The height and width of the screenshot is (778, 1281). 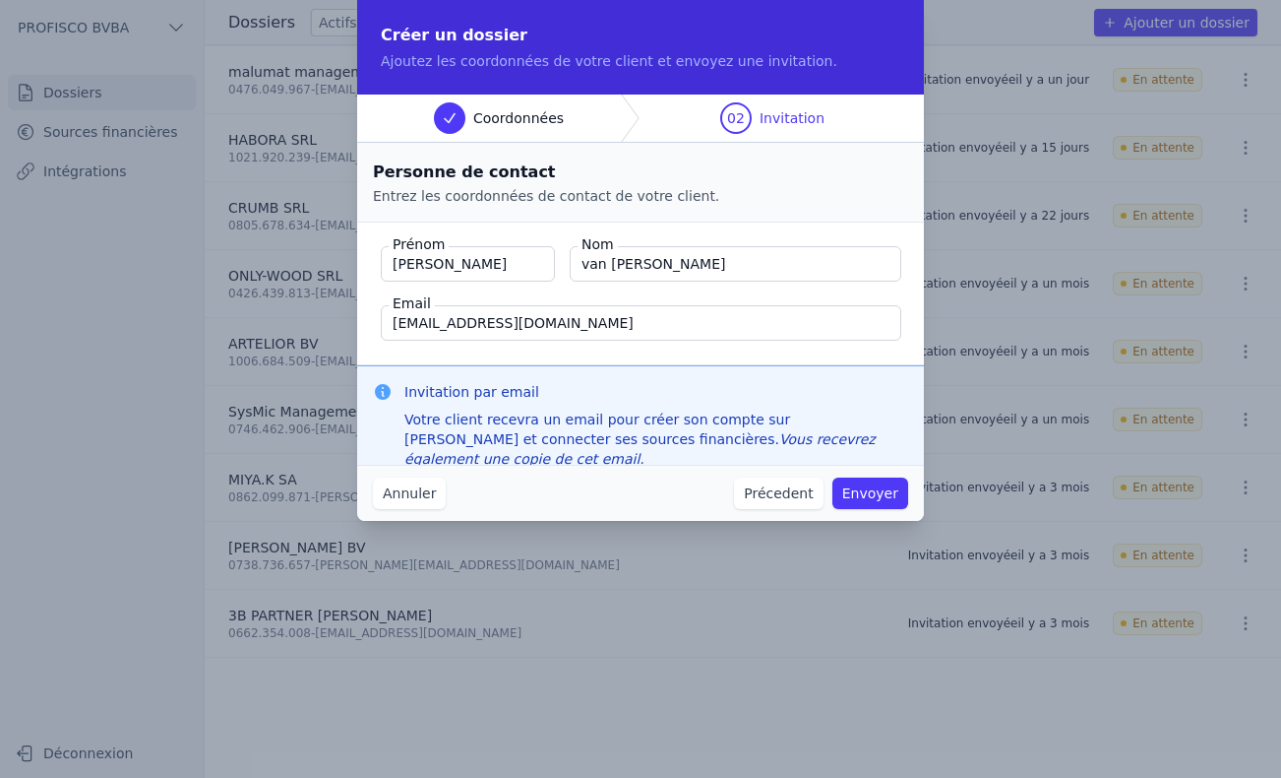 I want to click on button: Précedent, so click(x=778, y=493).